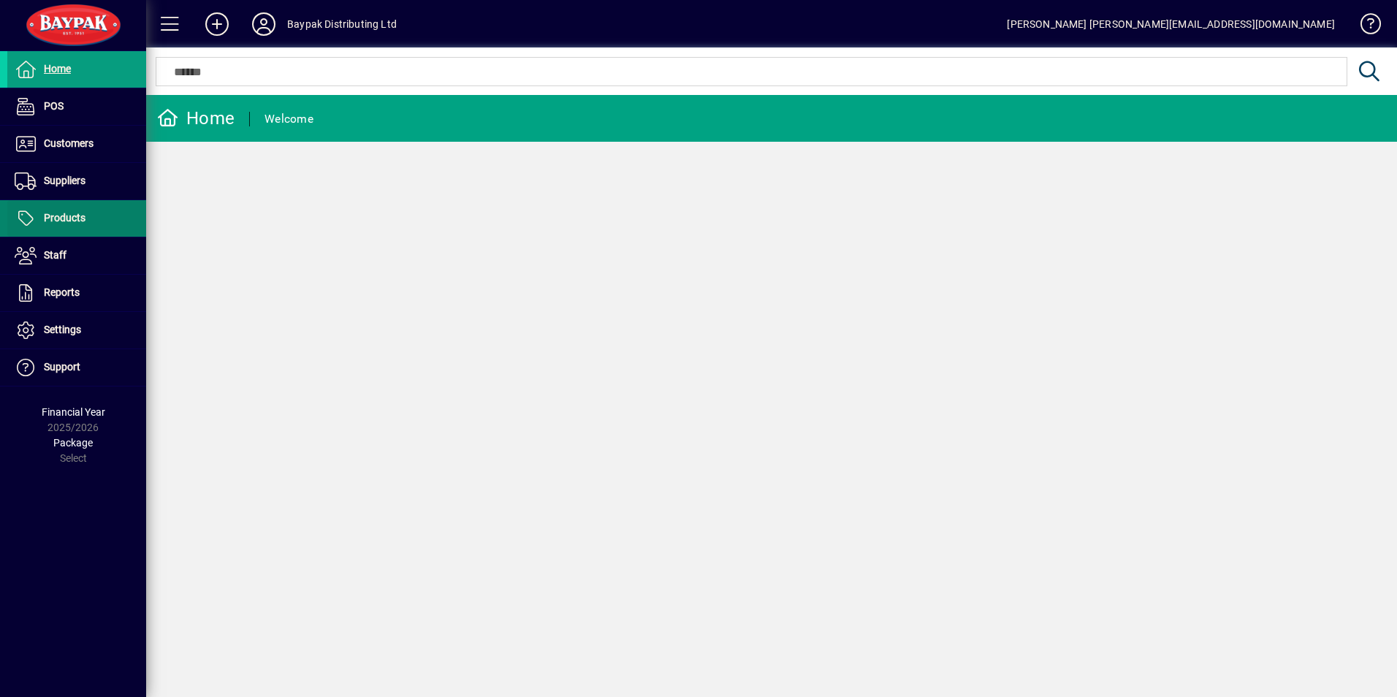 This screenshot has height=697, width=1397. What do you see at coordinates (69, 143) in the screenshot?
I see `span: Customers` at bounding box center [69, 143].